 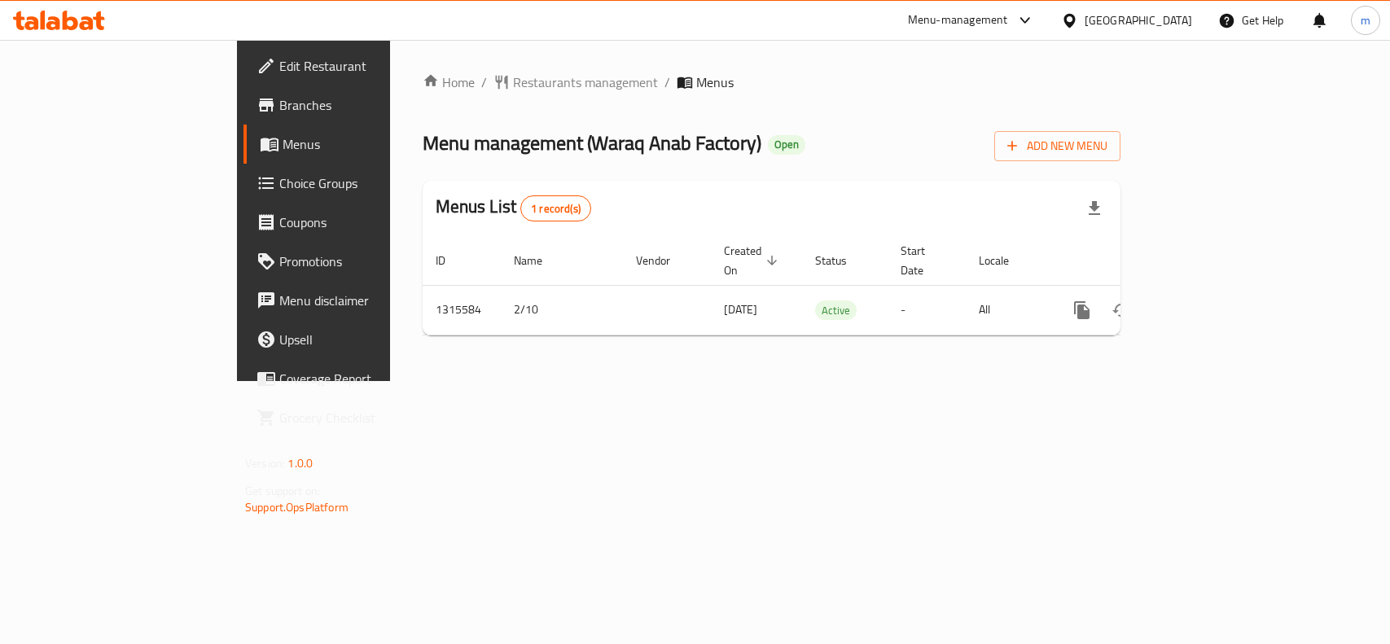 What do you see at coordinates (664, 261) in the screenshot?
I see `span: Vendor` at bounding box center [664, 261].